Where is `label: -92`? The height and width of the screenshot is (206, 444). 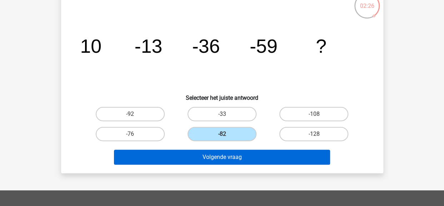 label: -92 is located at coordinates (130, 114).